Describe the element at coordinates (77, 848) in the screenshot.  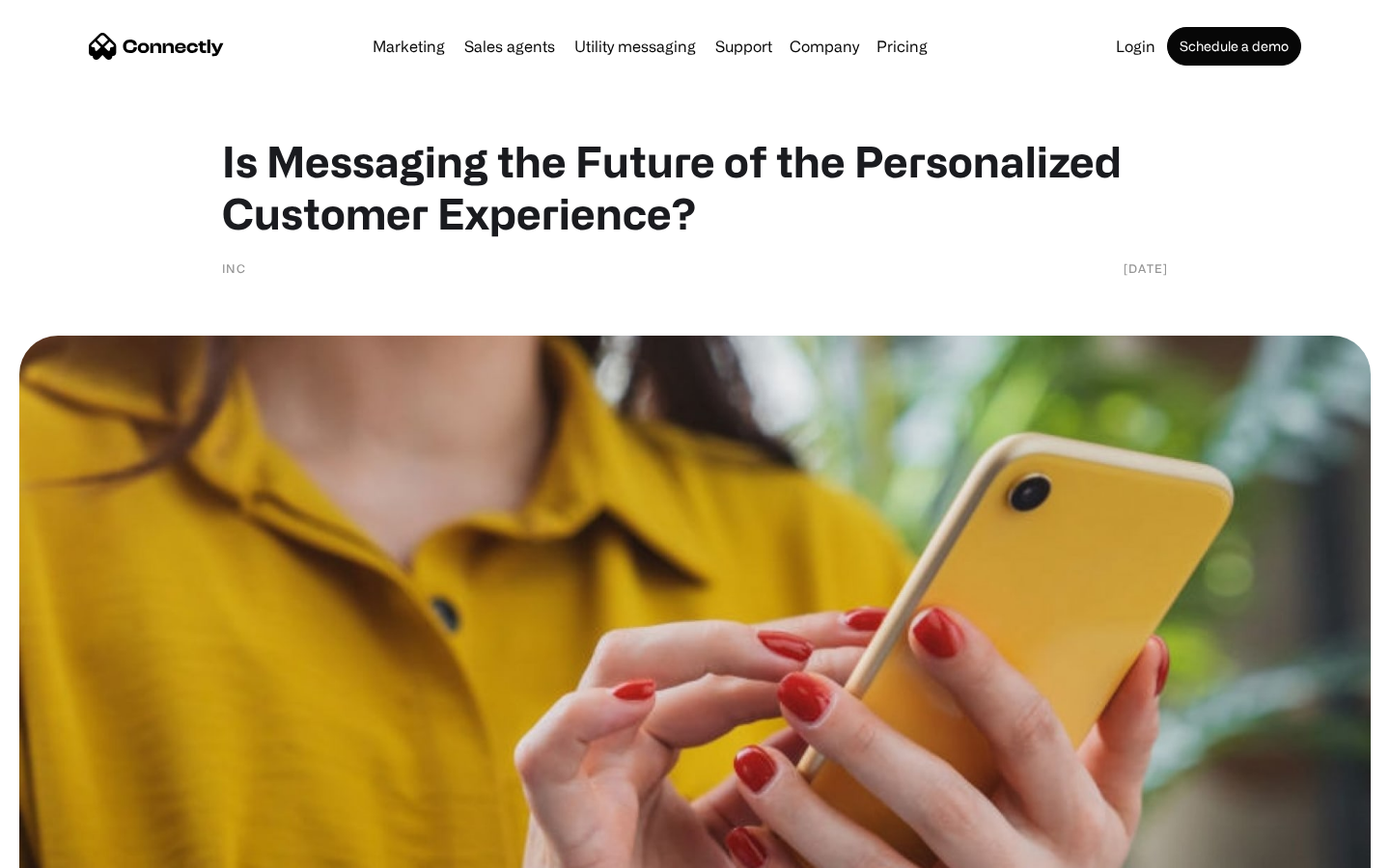
I see `ul: Language list` at that location.